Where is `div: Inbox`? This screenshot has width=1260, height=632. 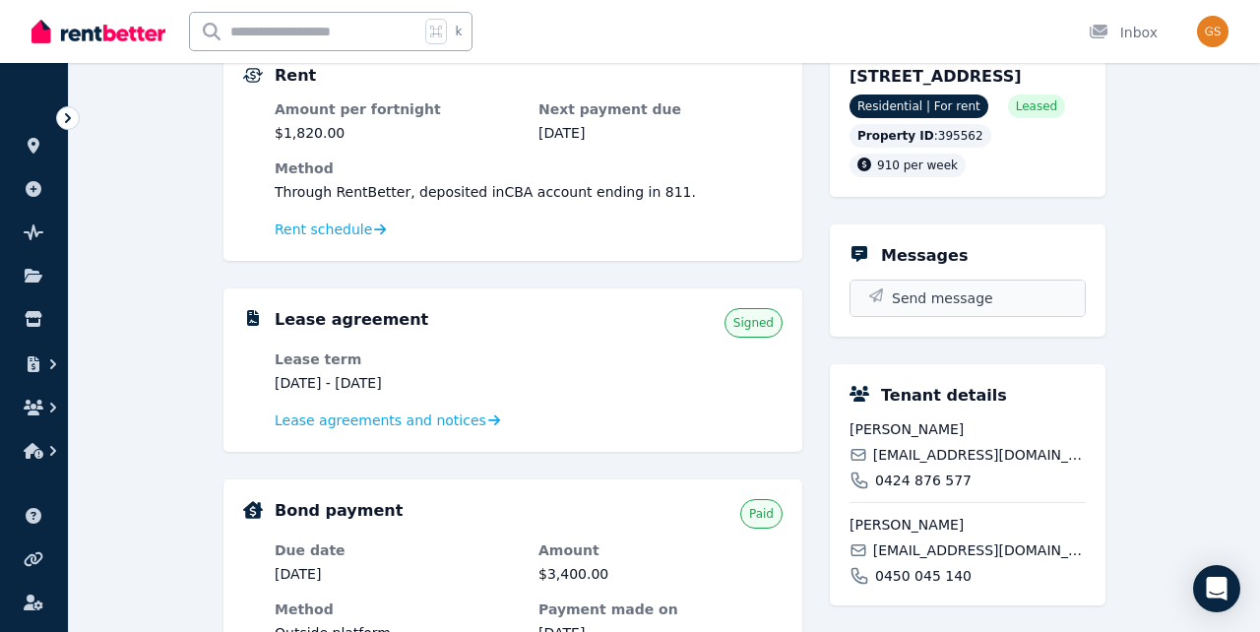
div: Inbox is located at coordinates (1123, 32).